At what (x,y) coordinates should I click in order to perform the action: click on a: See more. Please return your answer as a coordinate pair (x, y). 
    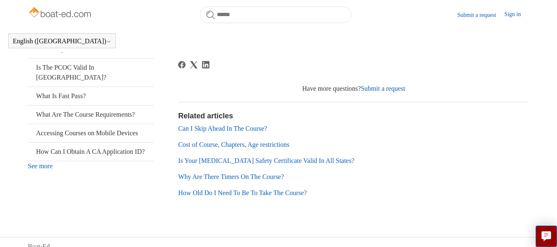
    Looking at the image, I should click on (40, 166).